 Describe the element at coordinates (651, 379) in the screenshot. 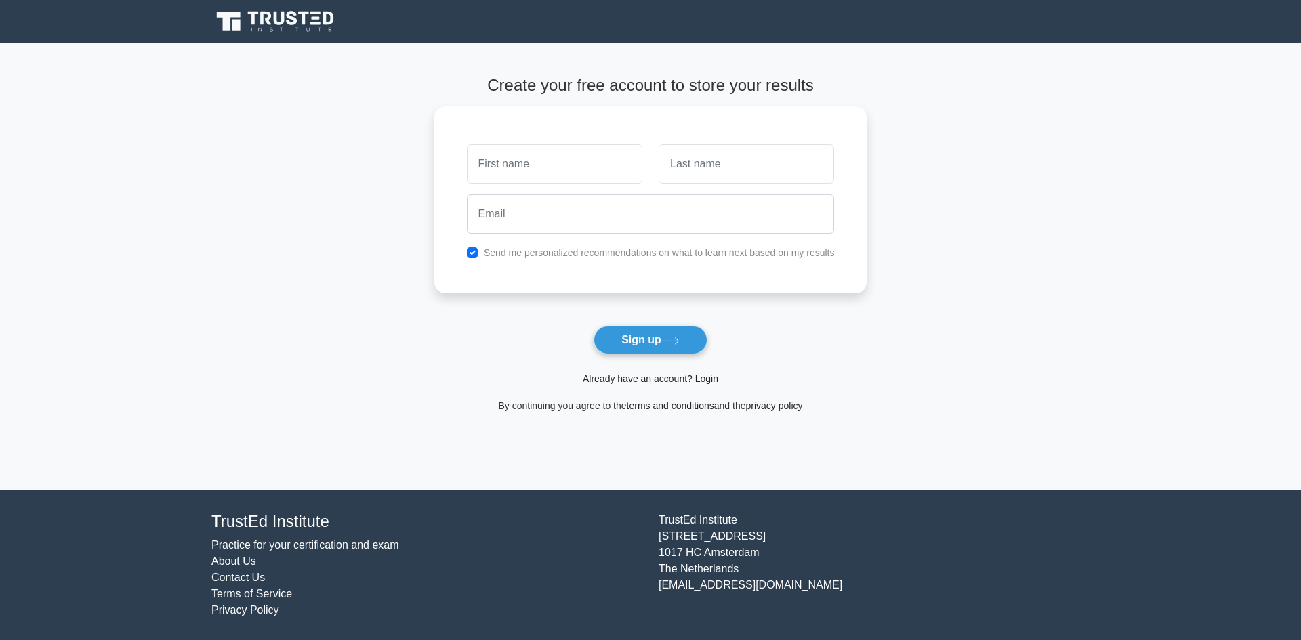

I see `a: Already have an account? Login` at that location.